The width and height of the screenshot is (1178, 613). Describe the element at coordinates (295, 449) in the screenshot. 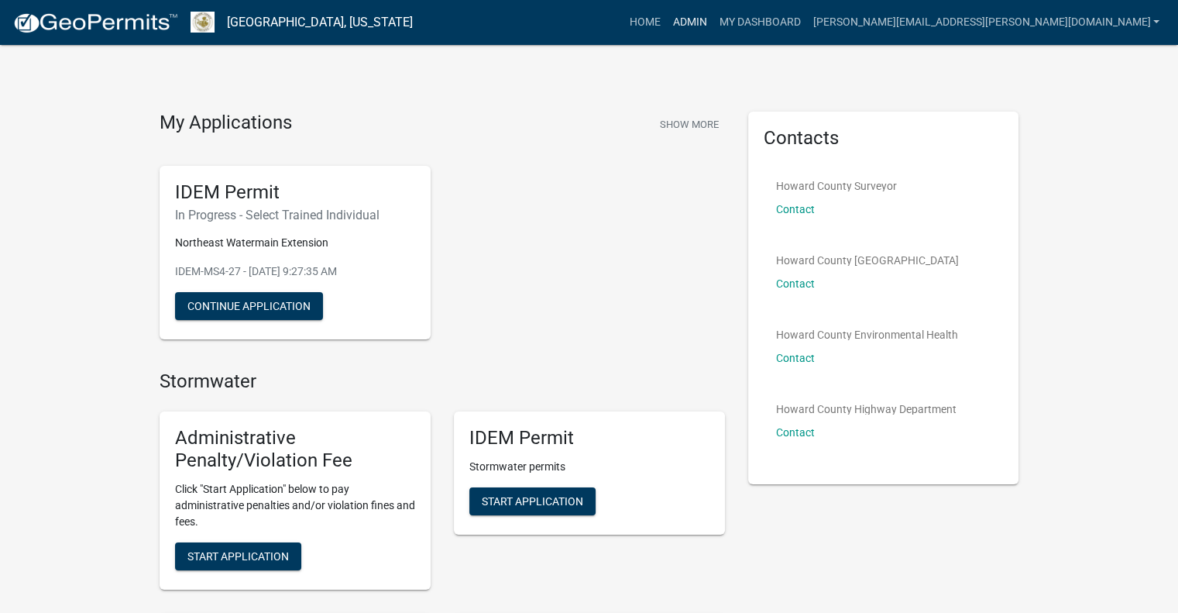

I see `h5: Administrative Penalty/Violation Fee` at that location.